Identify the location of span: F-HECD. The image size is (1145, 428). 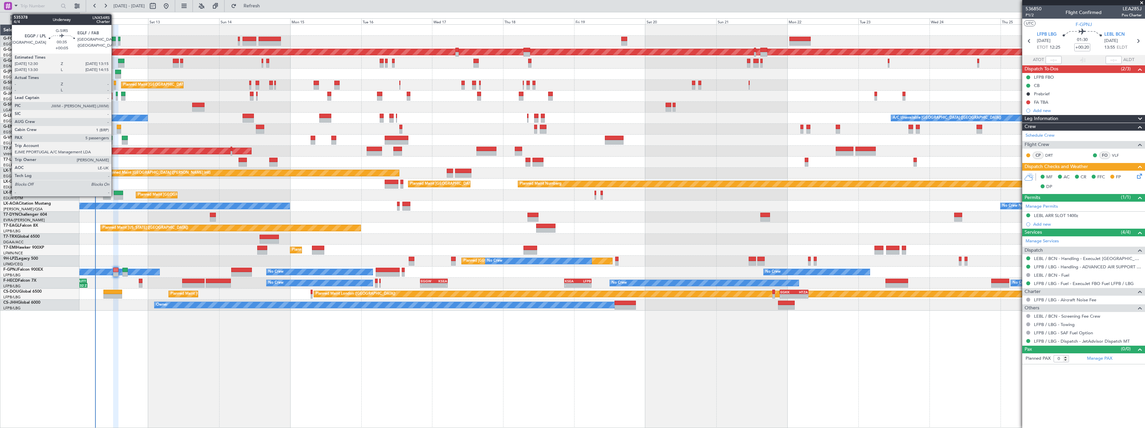
(11, 281).